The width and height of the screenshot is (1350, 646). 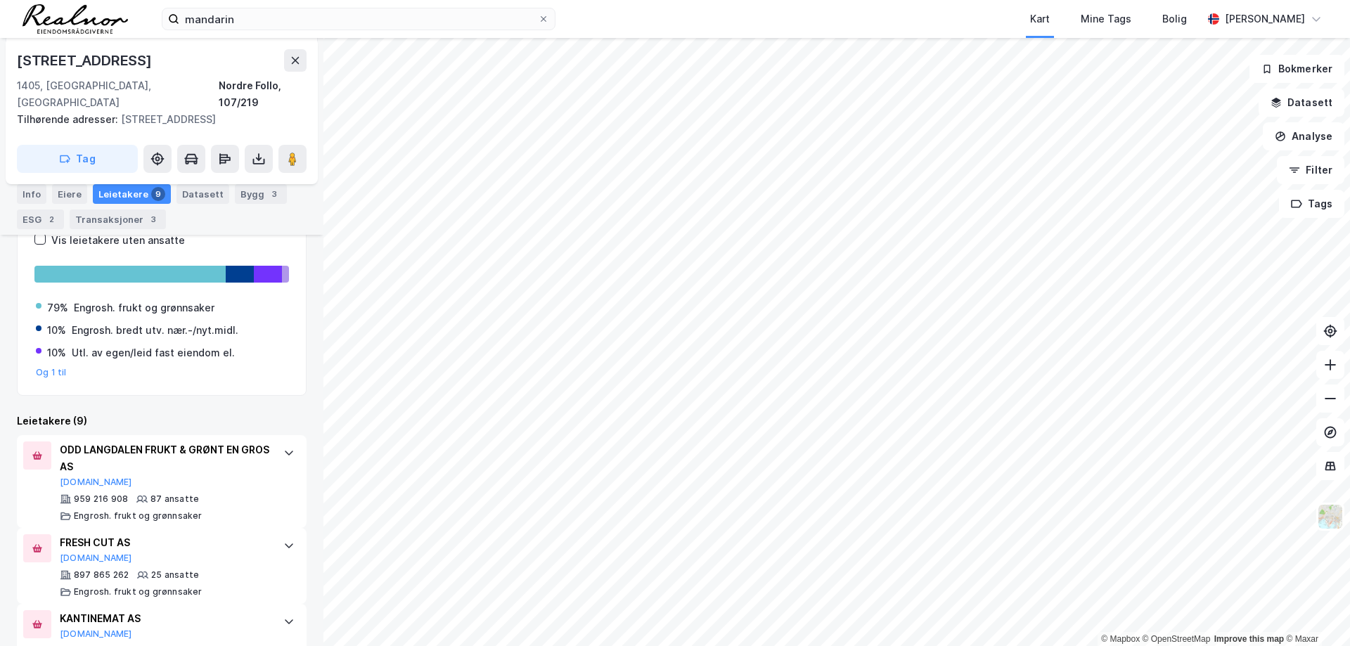 I want to click on div: 2, so click(x=51, y=219).